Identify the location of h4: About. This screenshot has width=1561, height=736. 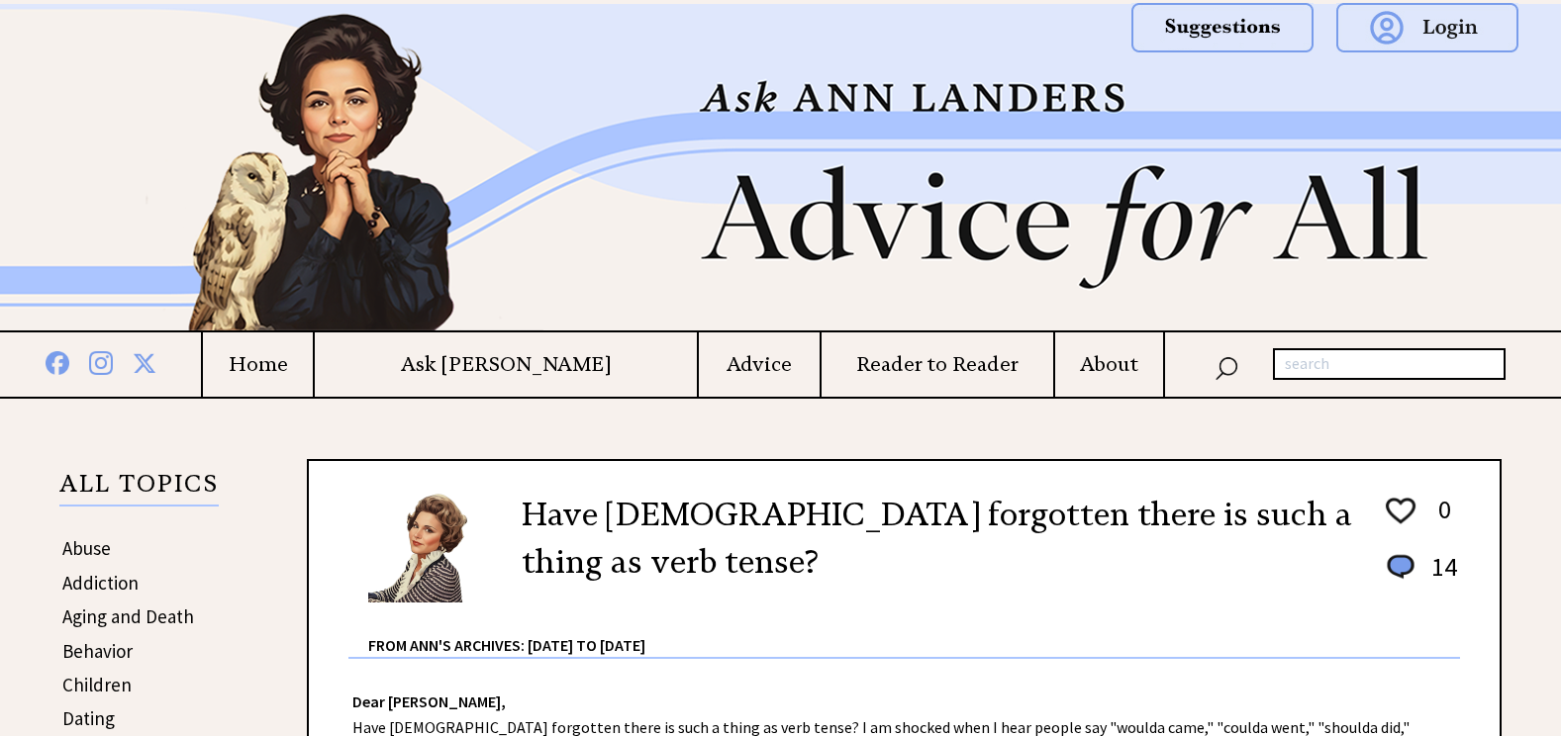
(1108, 364).